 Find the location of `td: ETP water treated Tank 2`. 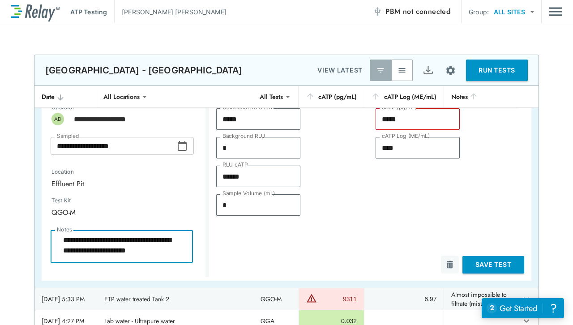

td: ETP water treated Tank 2 is located at coordinates (175, 299).